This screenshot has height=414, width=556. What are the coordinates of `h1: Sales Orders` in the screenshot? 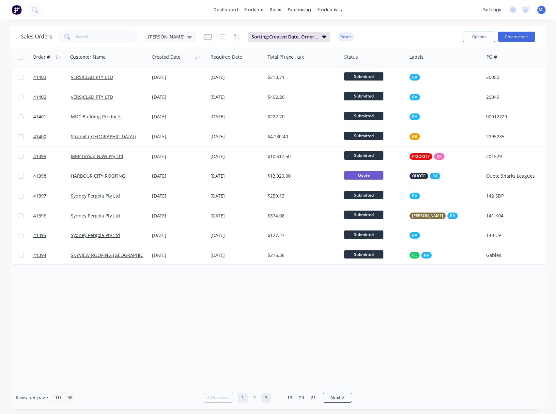 It's located at (37, 37).